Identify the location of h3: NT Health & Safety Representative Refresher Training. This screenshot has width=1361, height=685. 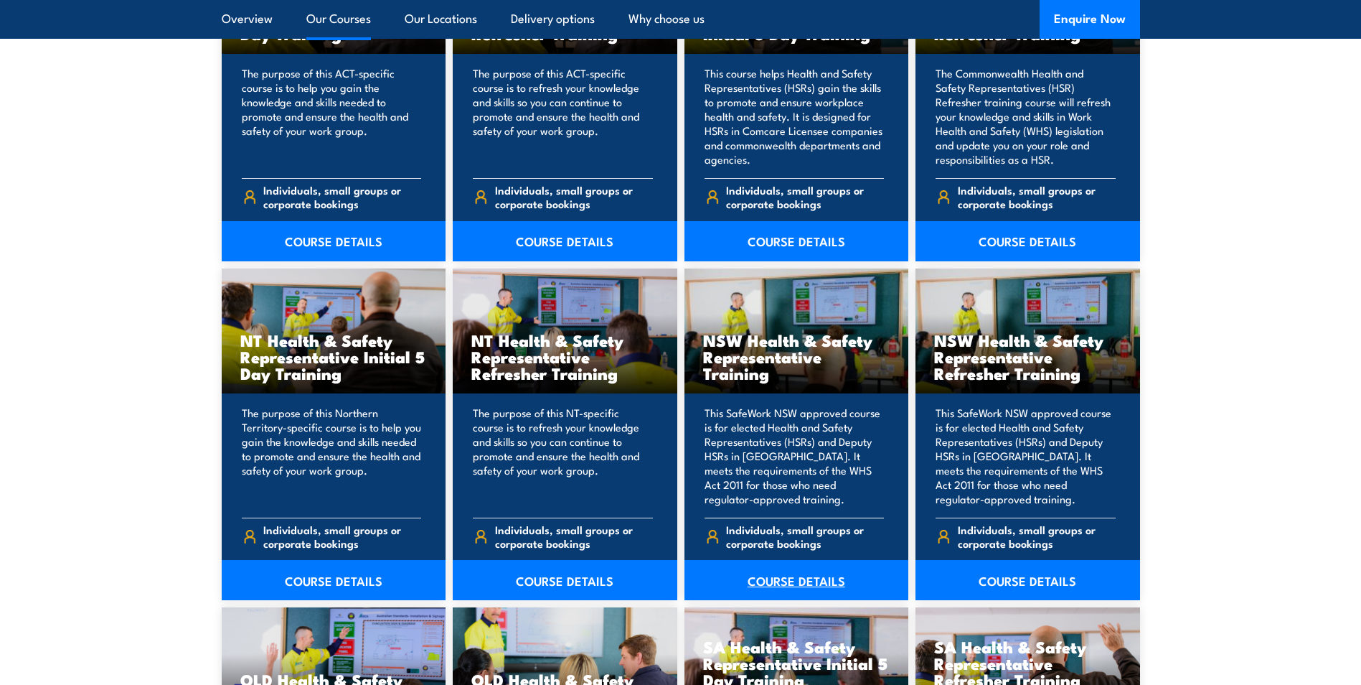
(565, 356).